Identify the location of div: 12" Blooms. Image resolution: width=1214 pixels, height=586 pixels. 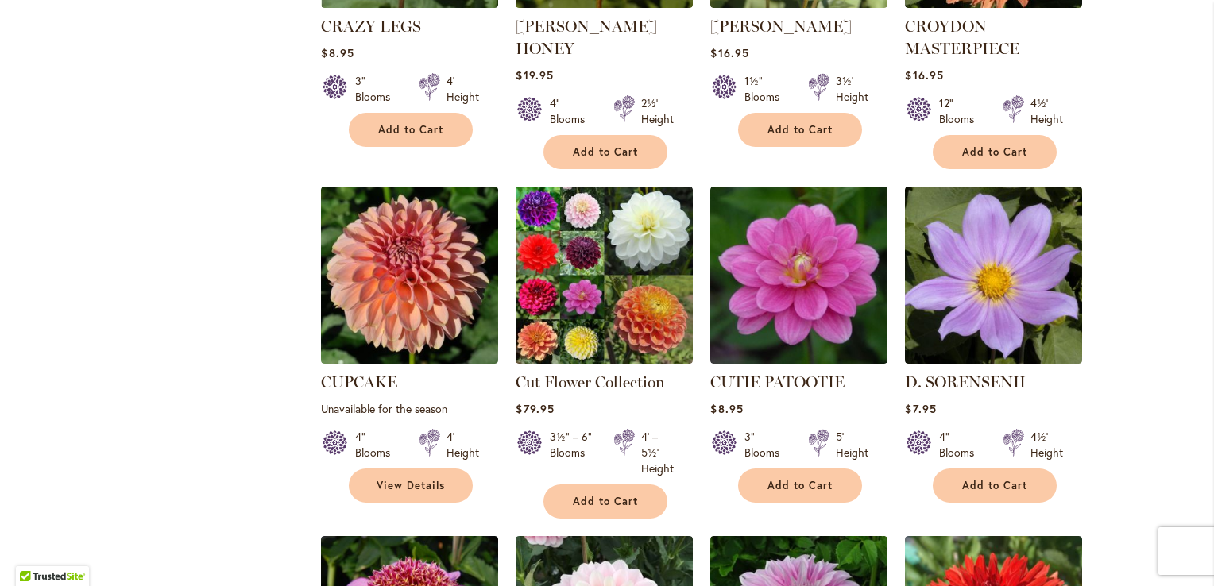
(961, 111).